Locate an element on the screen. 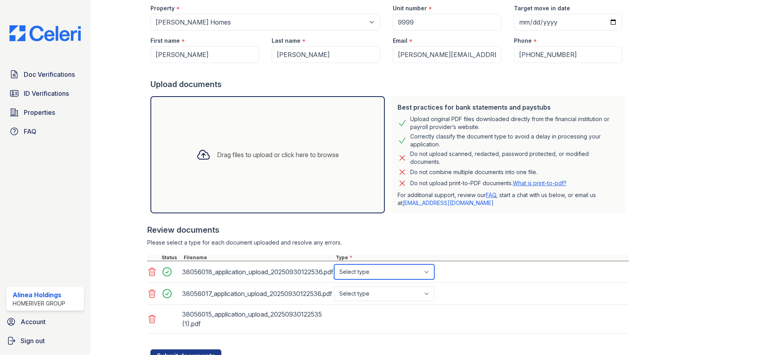  p: Do not upload print-to-PDF documents. is located at coordinates (488, 183).